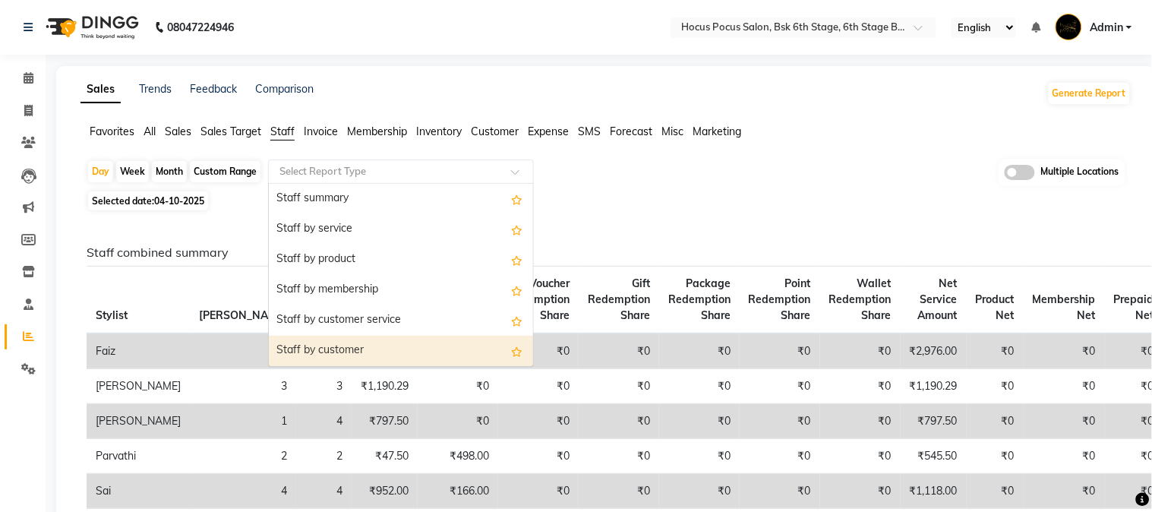 The width and height of the screenshot is (1152, 512). Describe the element at coordinates (150, 131) in the screenshot. I see `span: All` at that location.